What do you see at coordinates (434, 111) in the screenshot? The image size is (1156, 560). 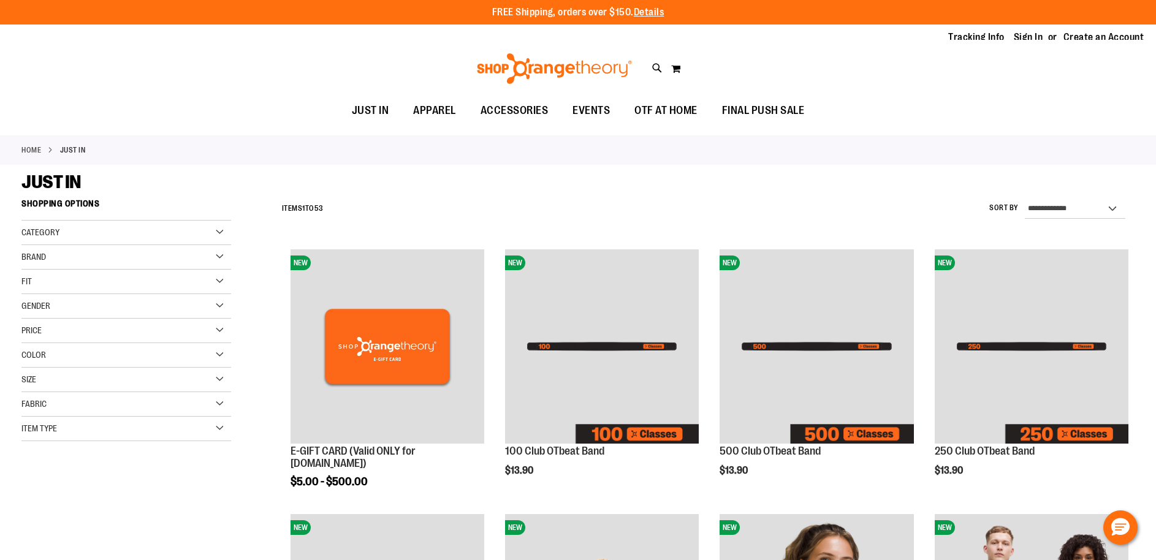 I see `a: APPAREL` at bounding box center [434, 111].